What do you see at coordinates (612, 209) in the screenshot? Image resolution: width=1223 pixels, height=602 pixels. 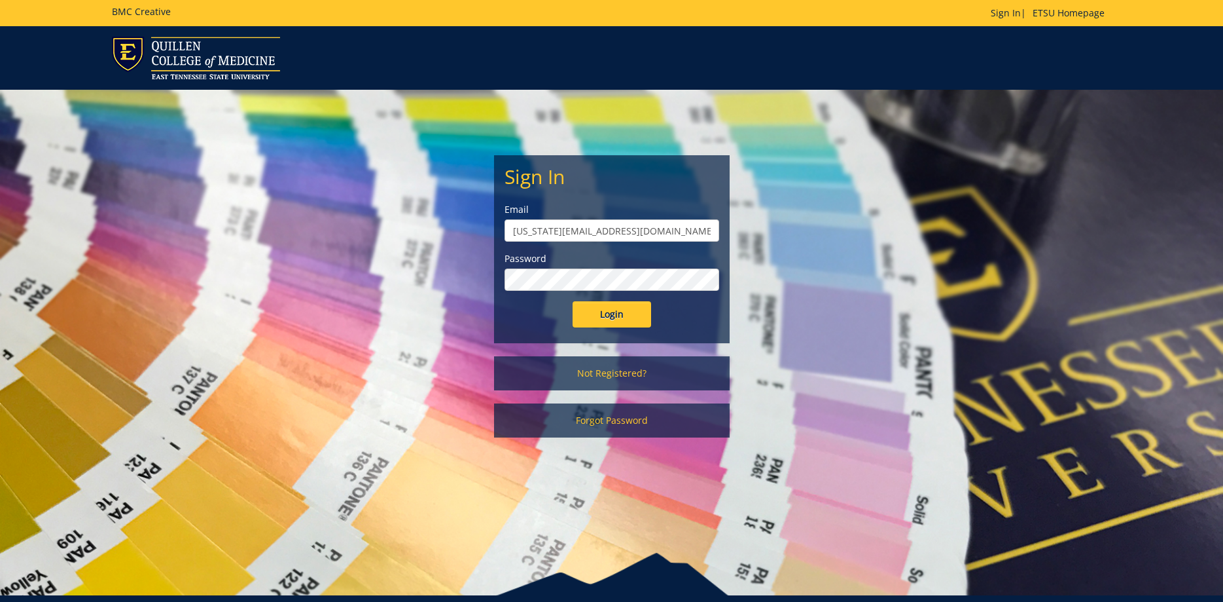 I see `label: Email` at bounding box center [612, 209].